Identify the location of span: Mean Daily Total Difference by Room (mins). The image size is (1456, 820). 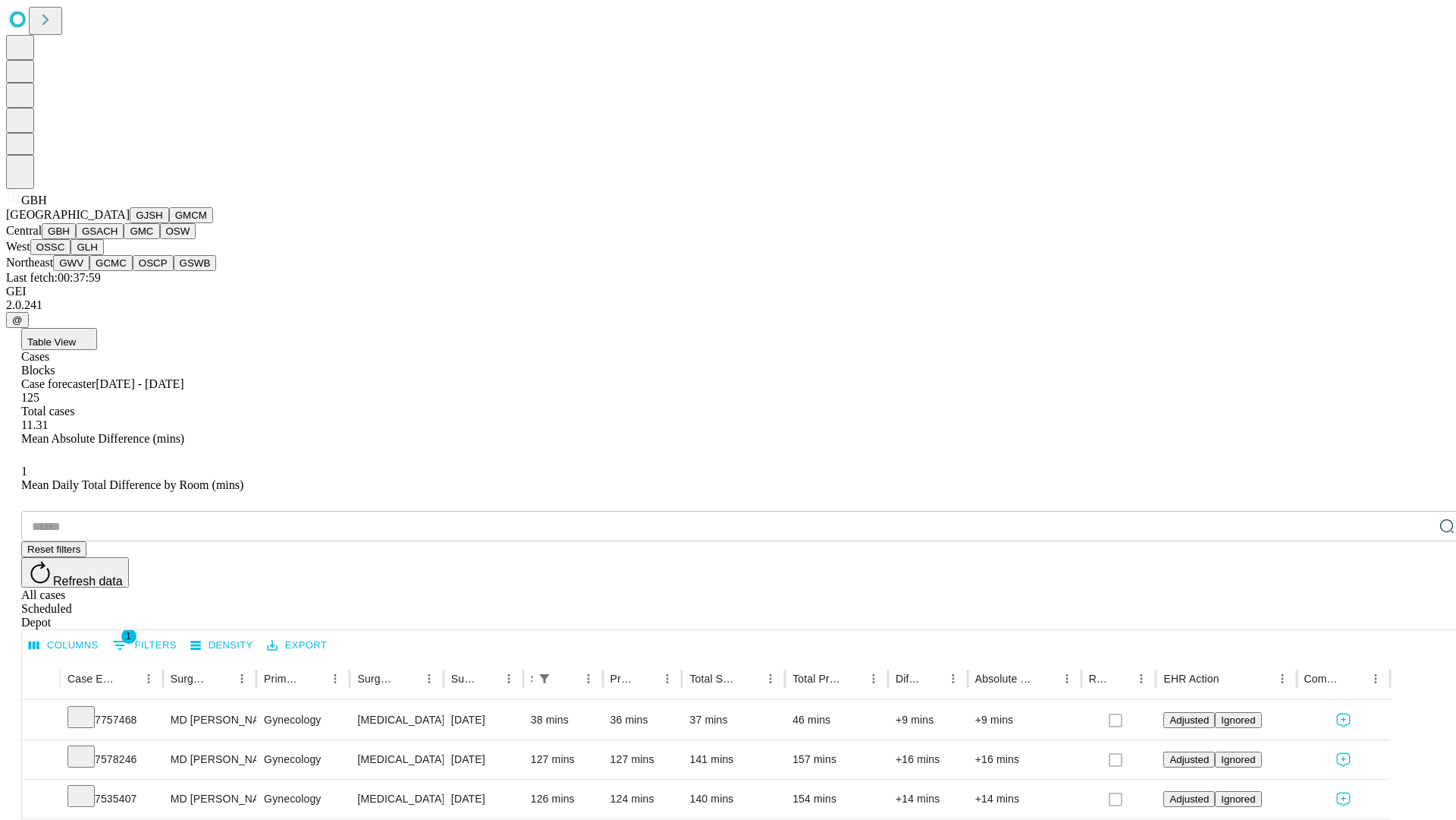
(132, 484).